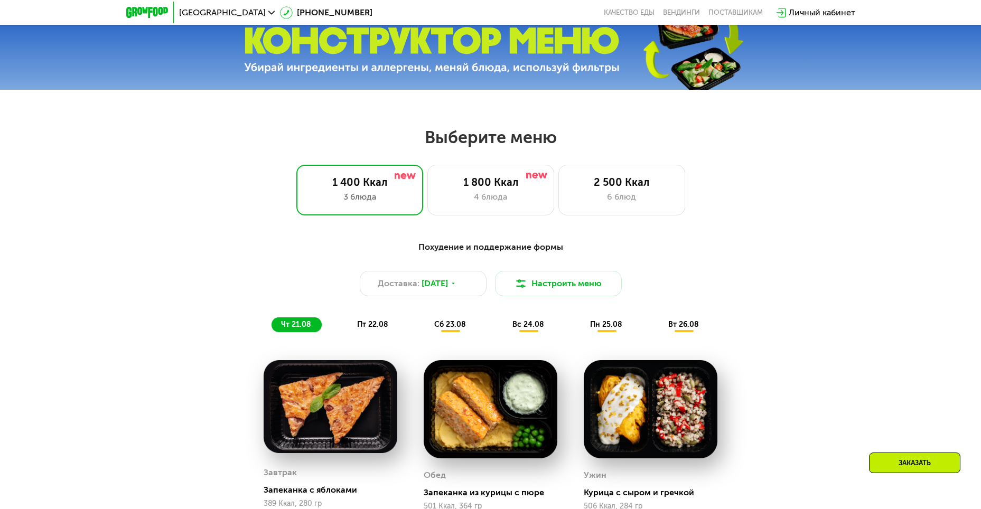 This screenshot has width=981, height=509. Describe the element at coordinates (296, 324) in the screenshot. I see `span: чт 21.08` at that location.